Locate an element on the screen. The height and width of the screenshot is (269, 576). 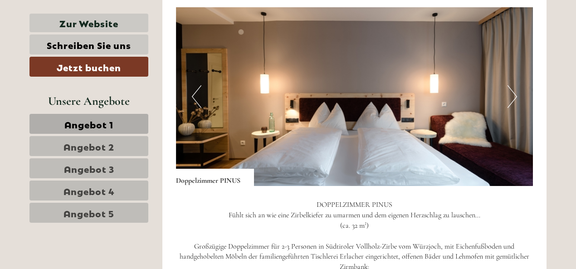
div: Doppelzimmer PINUS is located at coordinates (215, 177).